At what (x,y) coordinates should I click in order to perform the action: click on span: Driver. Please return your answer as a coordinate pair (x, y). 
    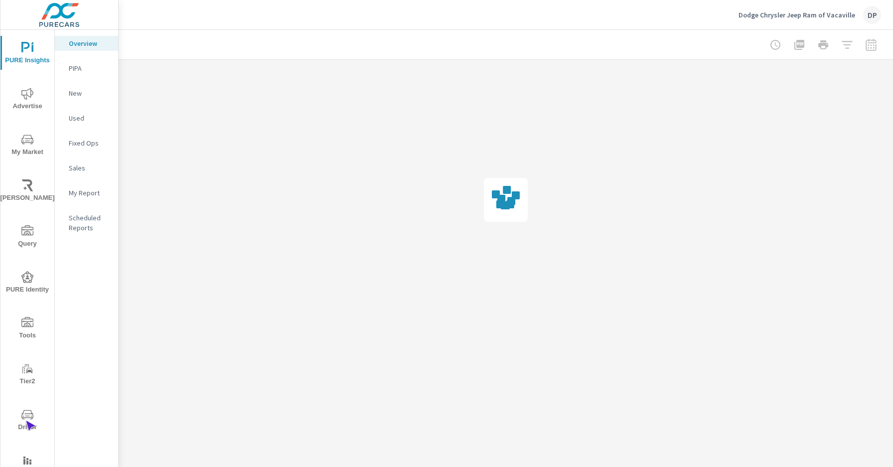
    Looking at the image, I should click on (27, 421).